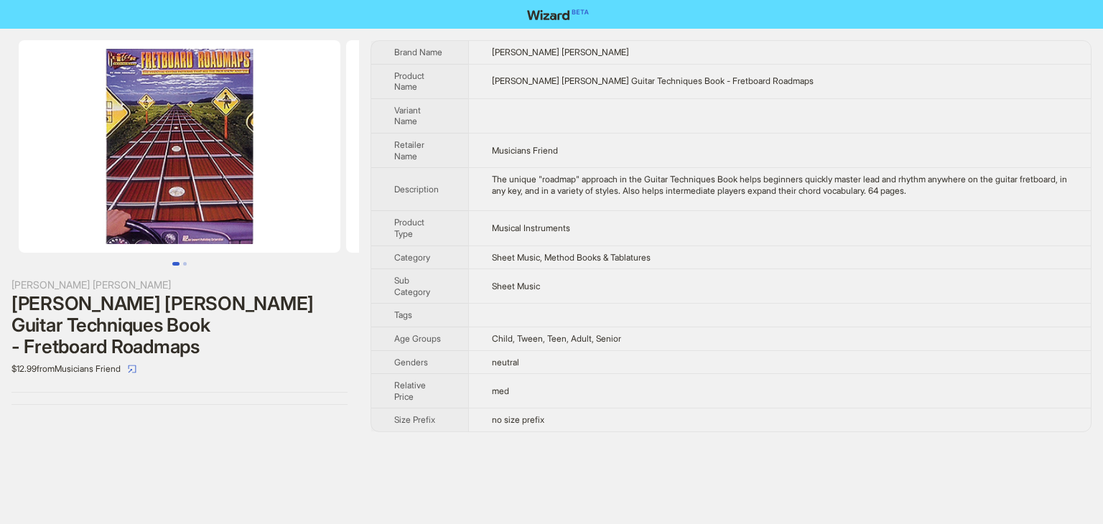 This screenshot has height=524, width=1103. What do you see at coordinates (516, 286) in the screenshot?
I see `span: Sheet Music` at bounding box center [516, 286].